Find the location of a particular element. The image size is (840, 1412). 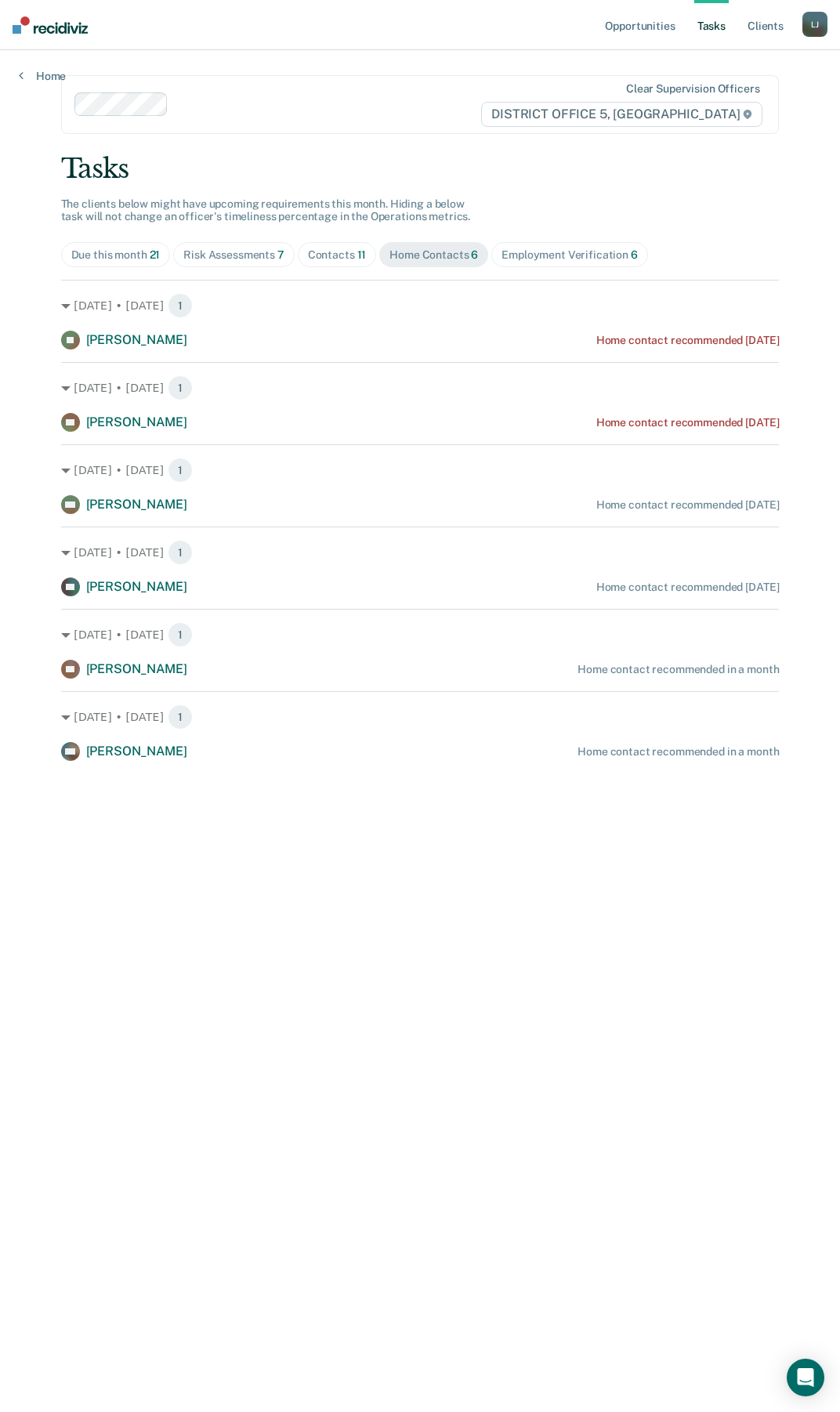

span: 21 is located at coordinates (155, 254).